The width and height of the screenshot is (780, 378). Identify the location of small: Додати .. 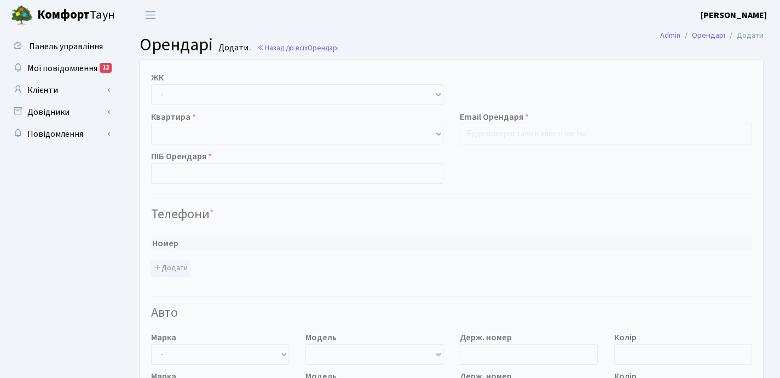
(234, 48).